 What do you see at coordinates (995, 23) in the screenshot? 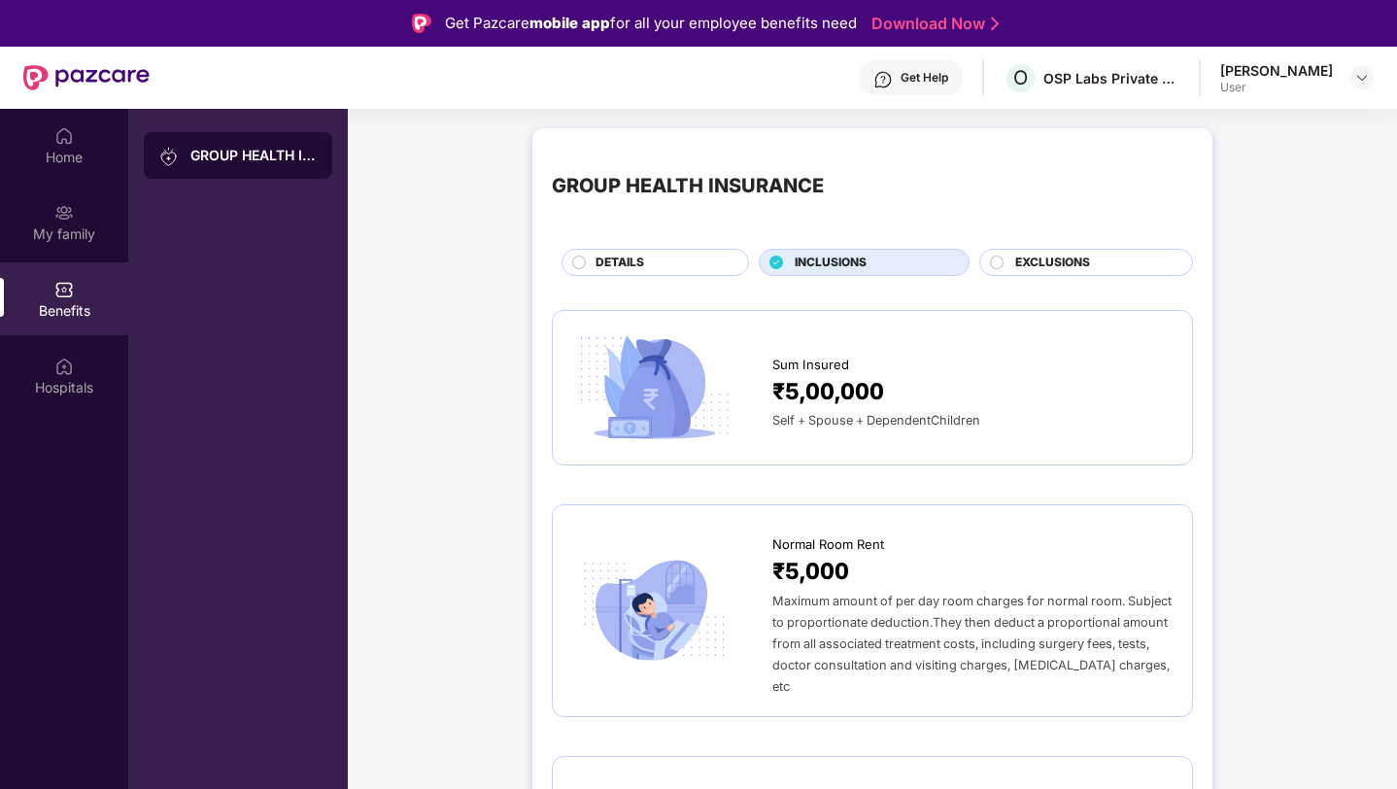
I see `img: Stroke` at bounding box center [995, 23].